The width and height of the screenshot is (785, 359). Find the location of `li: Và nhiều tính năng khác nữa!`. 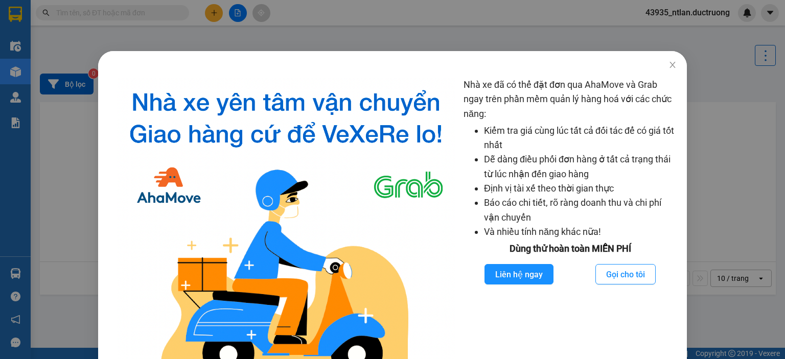

li: Và nhiều tính năng khác nữa! is located at coordinates (580, 232).